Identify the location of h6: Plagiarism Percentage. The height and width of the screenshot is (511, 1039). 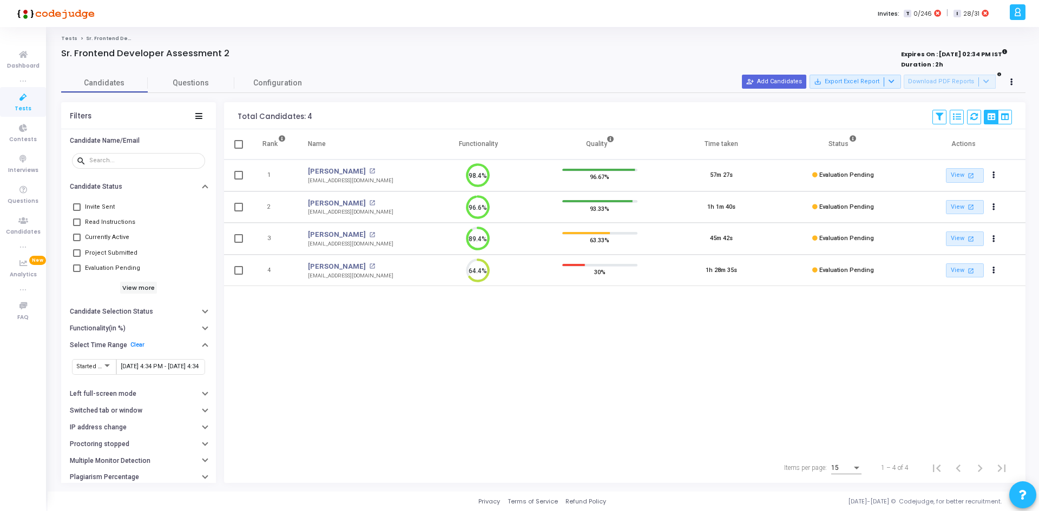
(104, 477).